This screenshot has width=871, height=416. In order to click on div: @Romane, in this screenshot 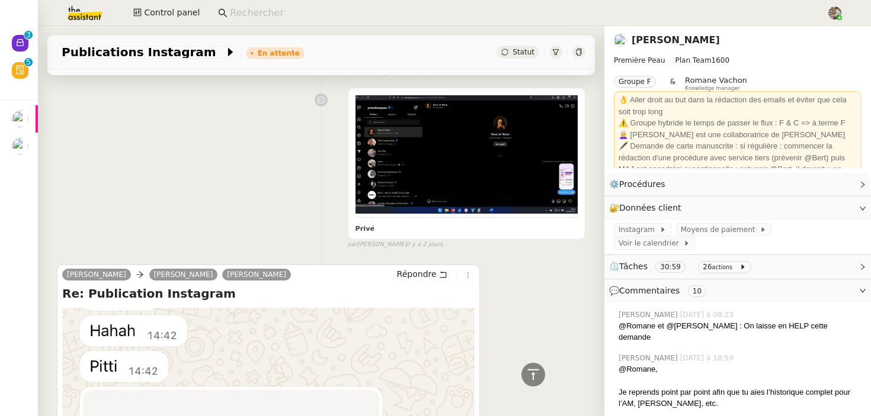, I will do `click(740, 370)`.